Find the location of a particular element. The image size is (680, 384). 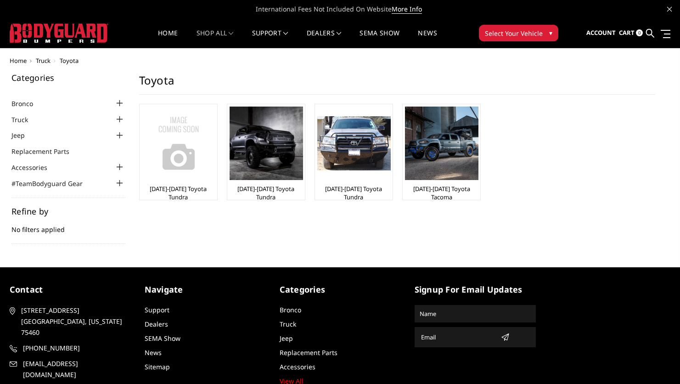

a: Sitemap is located at coordinates (157, 366).